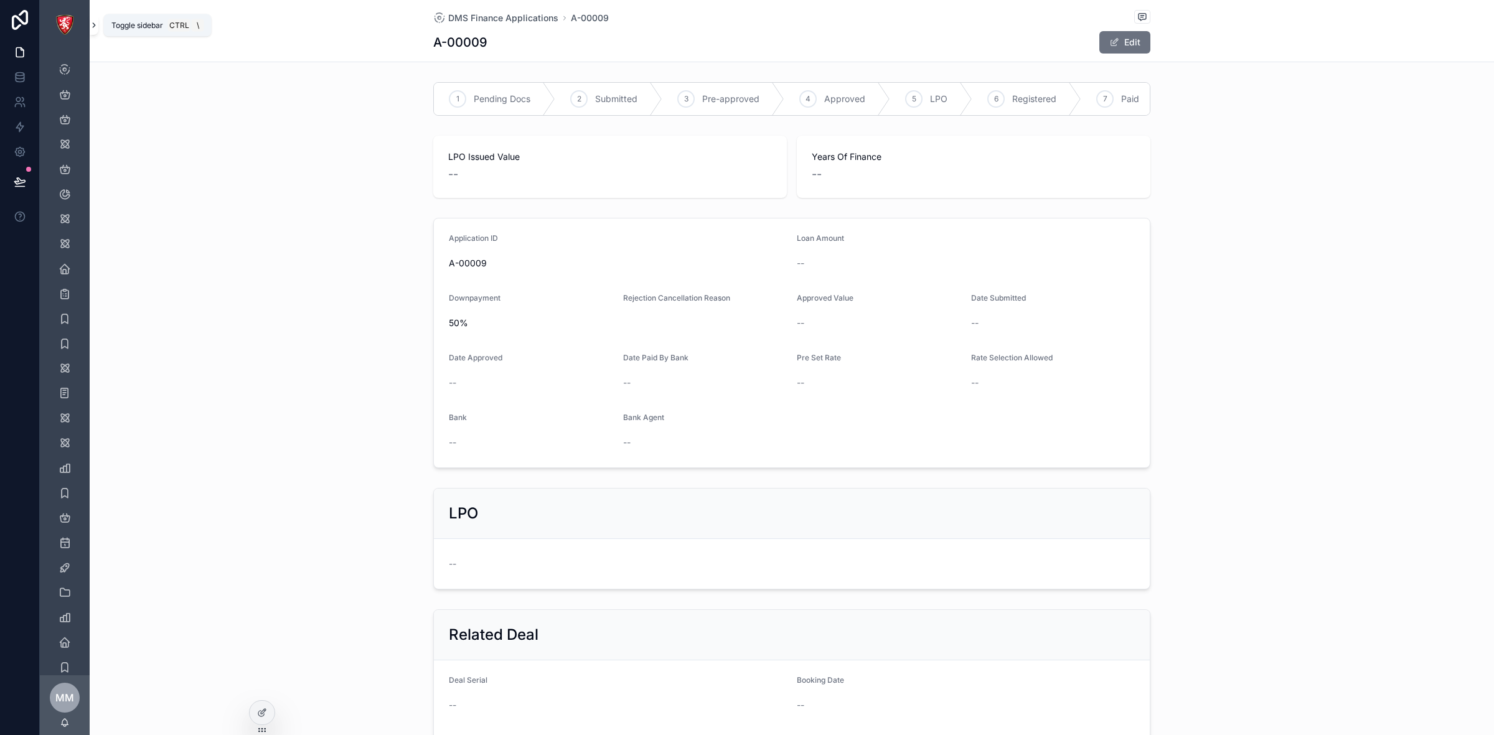 This screenshot has width=1494, height=735. Describe the element at coordinates (939, 99) in the screenshot. I see `span: LPO` at that location.